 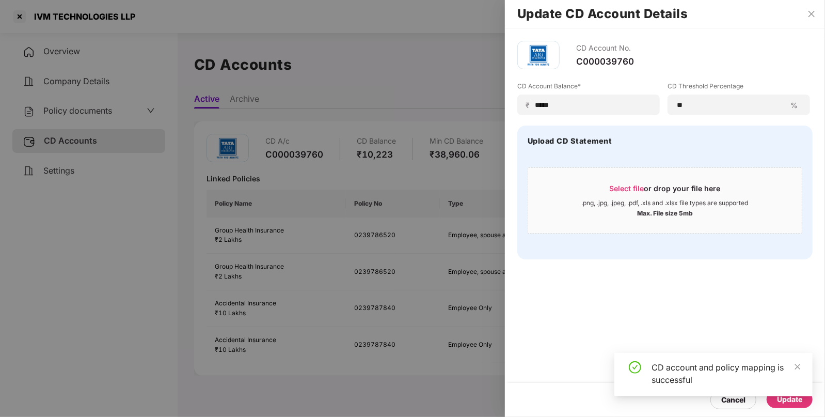 I want to click on div: Max. File size 5mb, so click(x=665, y=212).